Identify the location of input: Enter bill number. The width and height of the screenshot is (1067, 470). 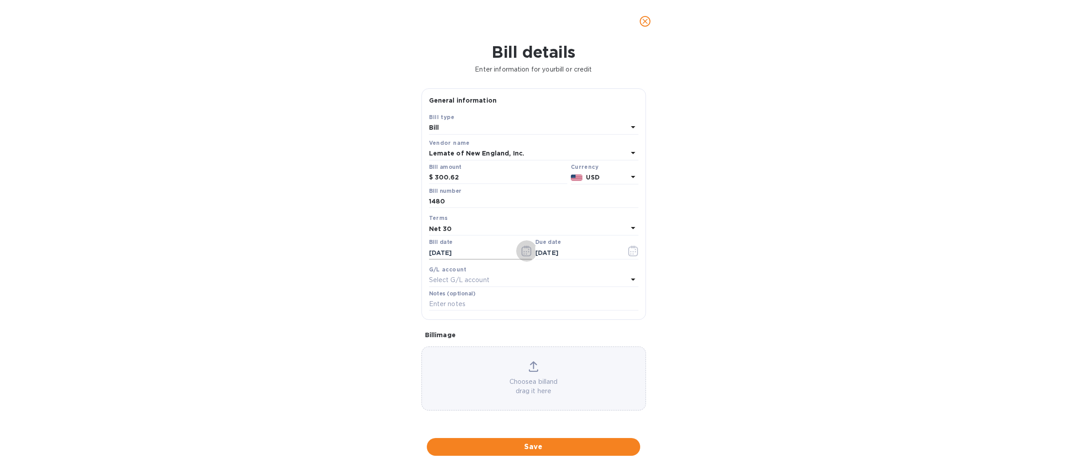
(533, 202).